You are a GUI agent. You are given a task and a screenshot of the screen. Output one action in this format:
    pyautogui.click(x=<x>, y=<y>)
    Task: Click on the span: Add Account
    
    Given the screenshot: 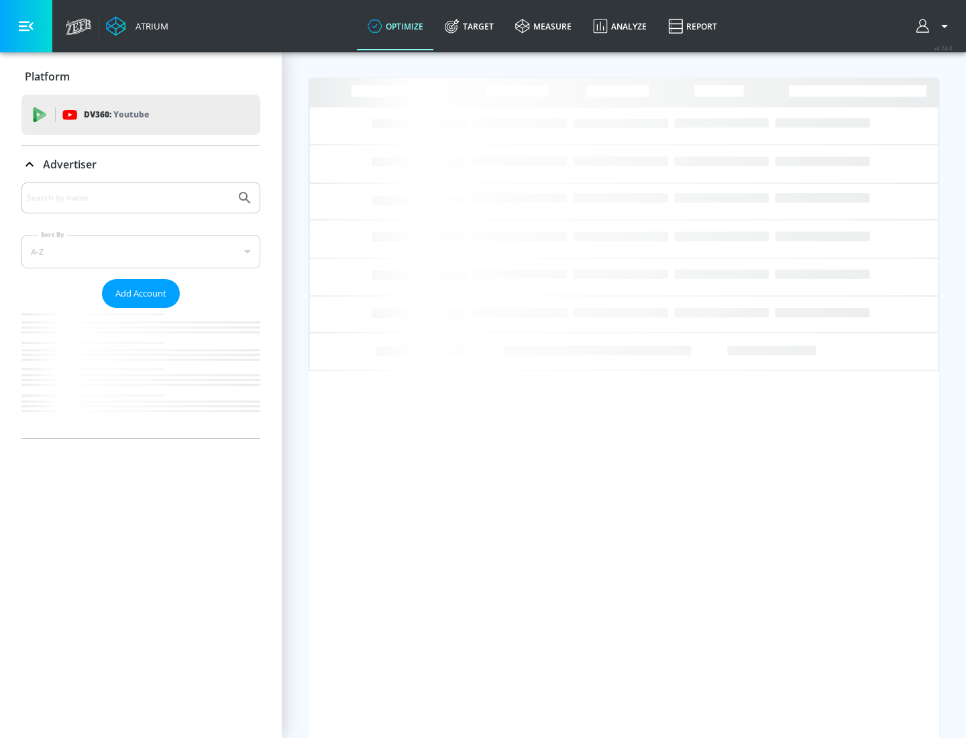 What is the action you would take?
    pyautogui.click(x=141, y=293)
    